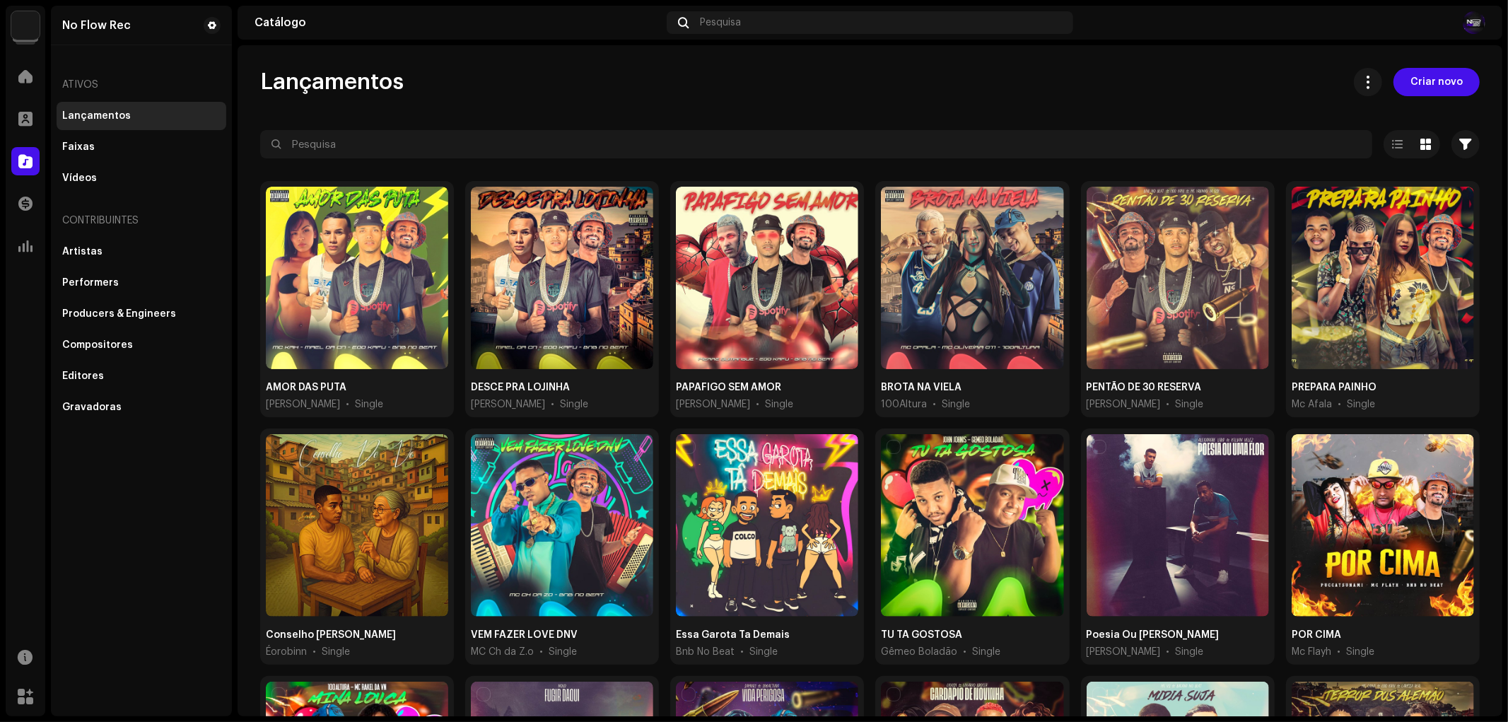 This screenshot has width=1508, height=722. Describe the element at coordinates (1153, 635) in the screenshot. I see `div: Poesia Ou Uma Flor` at that location.